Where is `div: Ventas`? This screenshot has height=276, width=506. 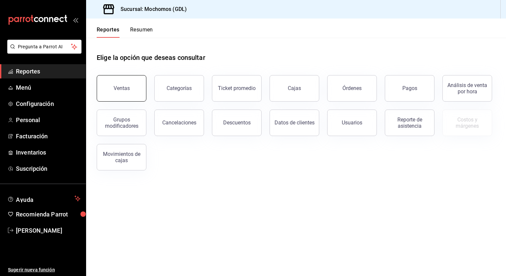
div: Ventas is located at coordinates (122, 88).